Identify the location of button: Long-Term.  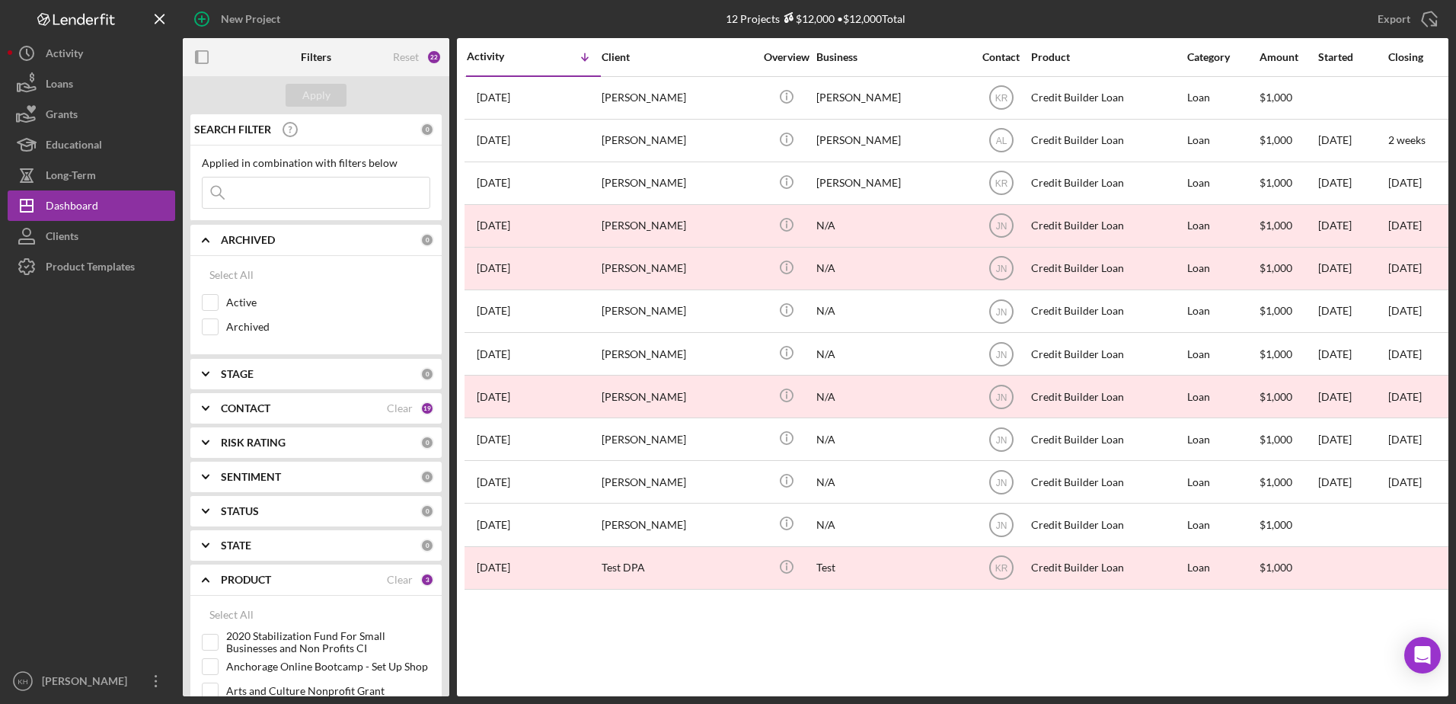
(91, 175).